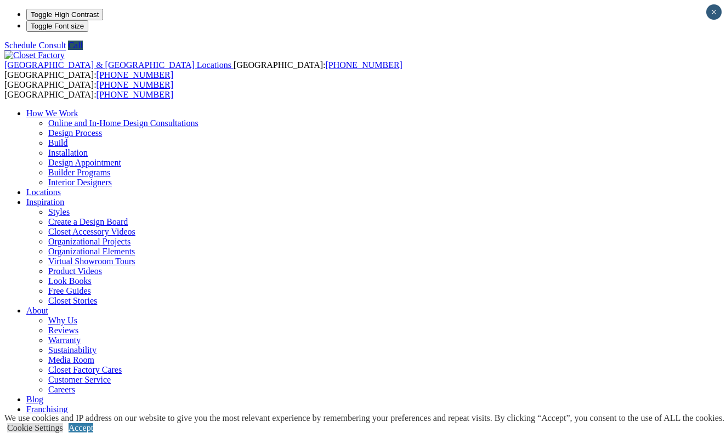 The width and height of the screenshot is (726, 433). Describe the element at coordinates (68, 152) in the screenshot. I see `a: Installation` at that location.